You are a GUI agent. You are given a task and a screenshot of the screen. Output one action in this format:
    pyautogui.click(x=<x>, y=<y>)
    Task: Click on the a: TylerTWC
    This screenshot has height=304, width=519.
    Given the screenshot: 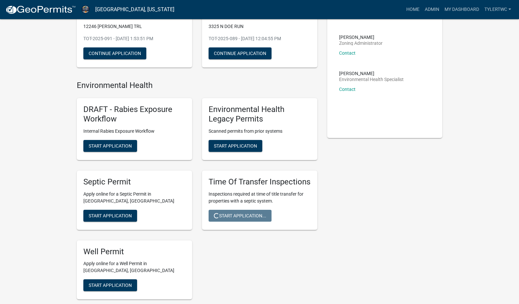 What is the action you would take?
    pyautogui.click(x=497, y=10)
    